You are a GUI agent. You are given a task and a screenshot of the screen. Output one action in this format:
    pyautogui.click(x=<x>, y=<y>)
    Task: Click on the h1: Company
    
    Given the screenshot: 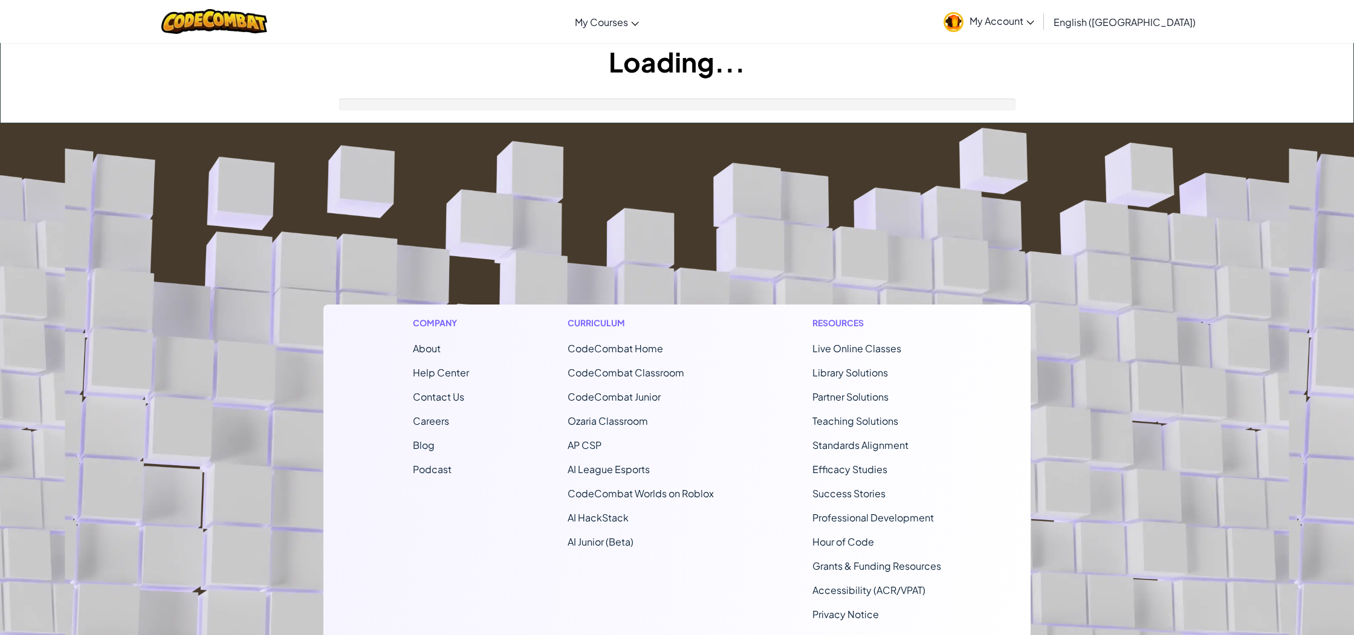 What is the action you would take?
    pyautogui.click(x=441, y=323)
    